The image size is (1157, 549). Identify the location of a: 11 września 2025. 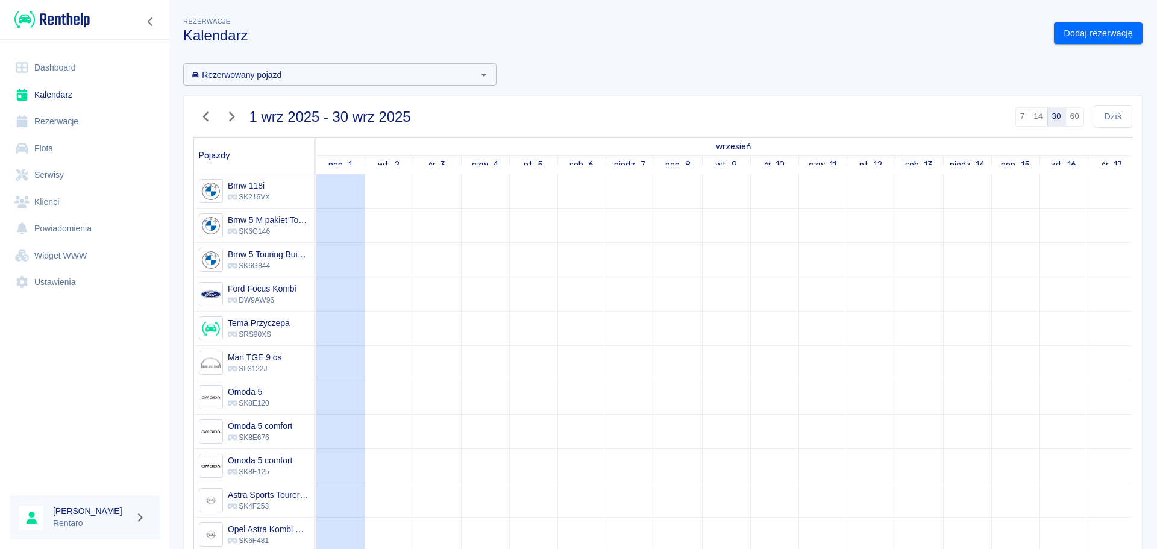
(823, 165).